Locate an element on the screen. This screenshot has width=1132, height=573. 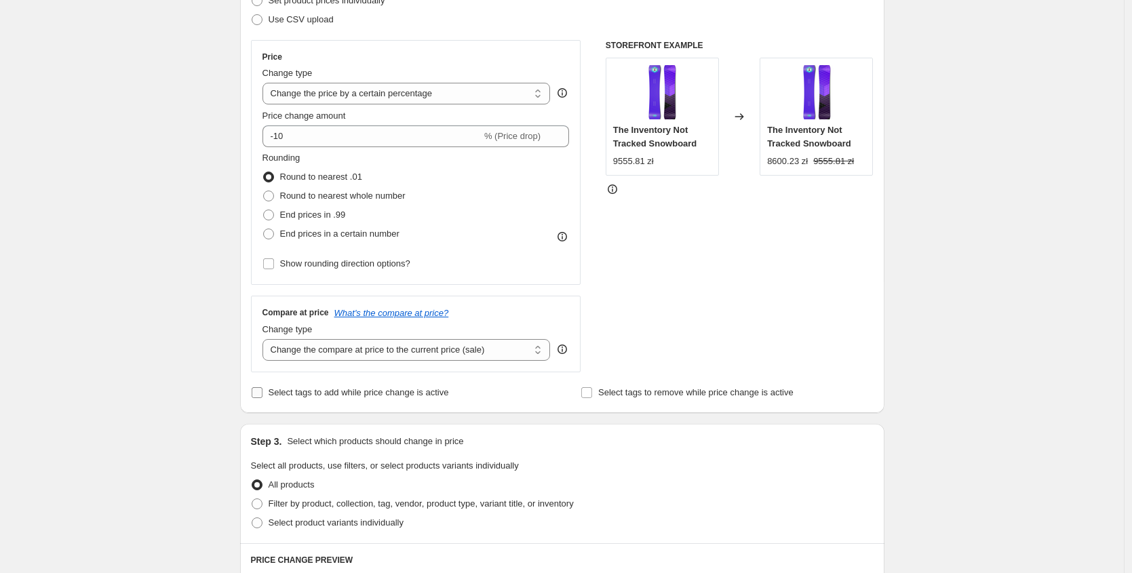
i: What's the compare at price? is located at coordinates (391, 313).